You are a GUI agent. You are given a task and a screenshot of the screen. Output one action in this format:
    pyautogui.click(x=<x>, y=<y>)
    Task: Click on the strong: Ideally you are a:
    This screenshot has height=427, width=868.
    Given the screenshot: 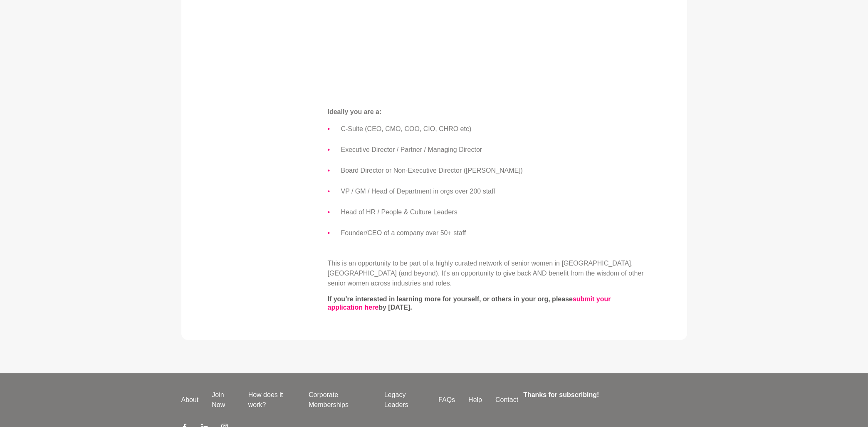 What is the action you would take?
    pyautogui.click(x=355, y=111)
    